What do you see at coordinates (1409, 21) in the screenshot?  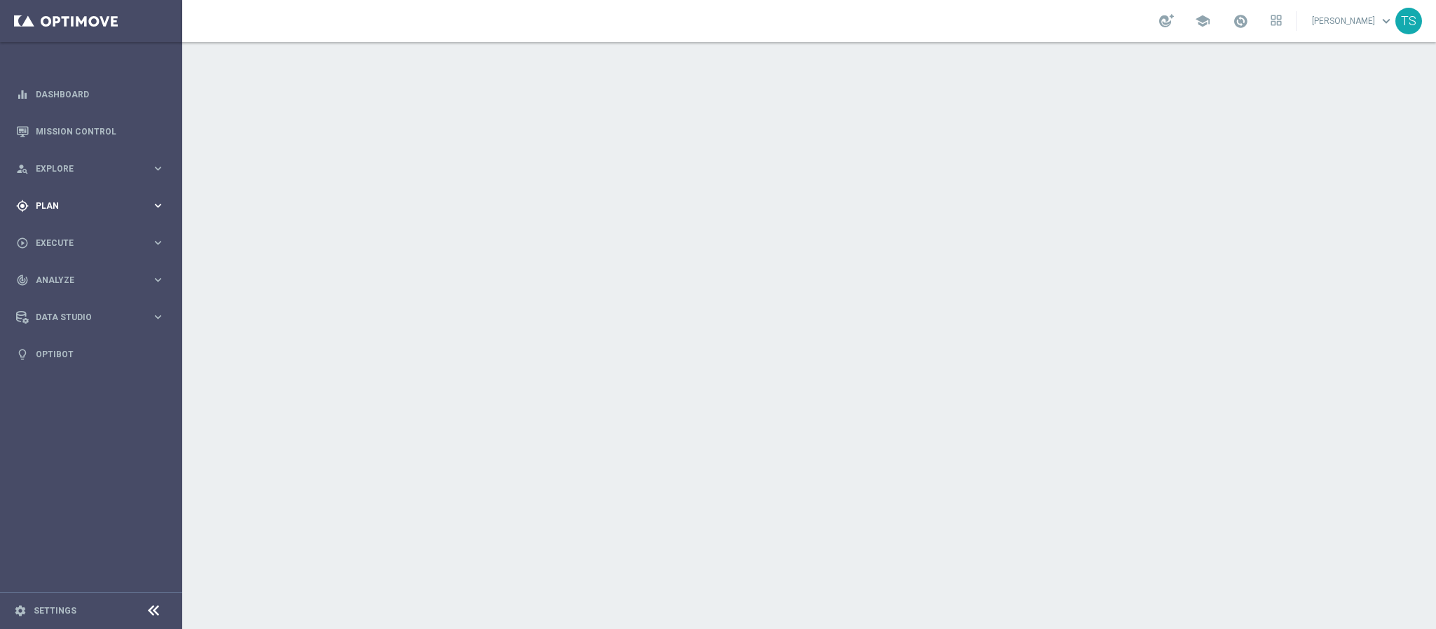 I see `div: TS` at bounding box center [1409, 21].